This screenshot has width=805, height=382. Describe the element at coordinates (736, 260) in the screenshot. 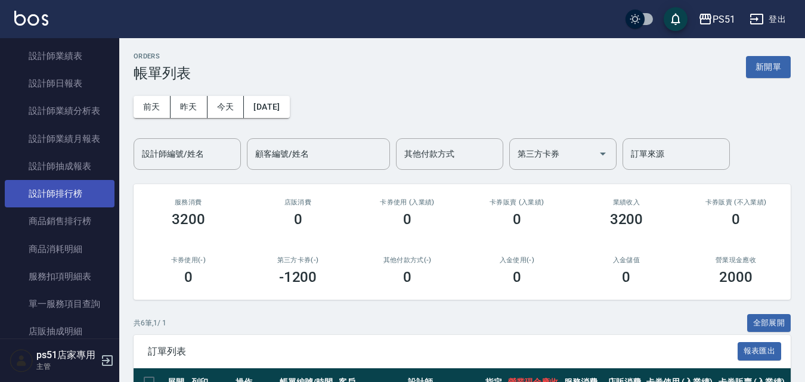

I see `h2: 營業現金應收` at that location.